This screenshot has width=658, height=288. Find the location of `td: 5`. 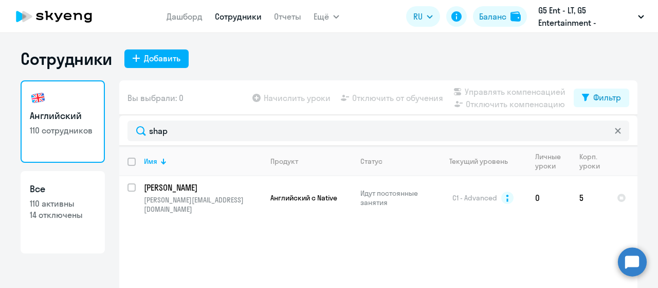

td: 5 is located at coordinates (590, 198).